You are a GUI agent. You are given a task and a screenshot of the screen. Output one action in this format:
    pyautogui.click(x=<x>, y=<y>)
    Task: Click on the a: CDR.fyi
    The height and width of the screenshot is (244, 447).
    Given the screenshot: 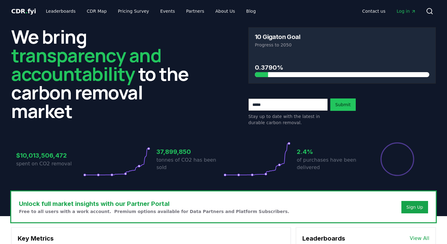 What is the action you would take?
    pyautogui.click(x=24, y=11)
    